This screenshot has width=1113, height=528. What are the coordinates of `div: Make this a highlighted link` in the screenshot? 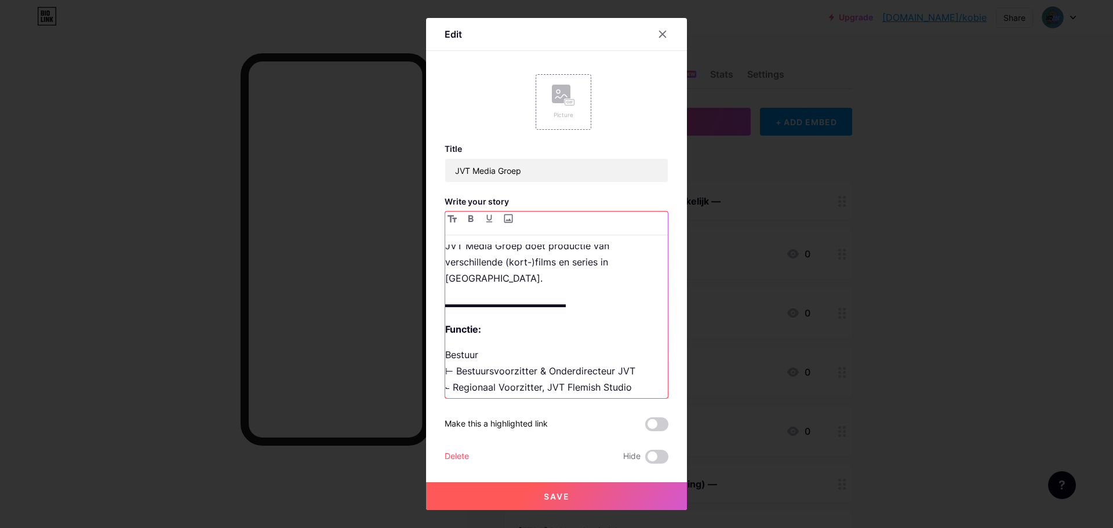 It's located at (496, 424).